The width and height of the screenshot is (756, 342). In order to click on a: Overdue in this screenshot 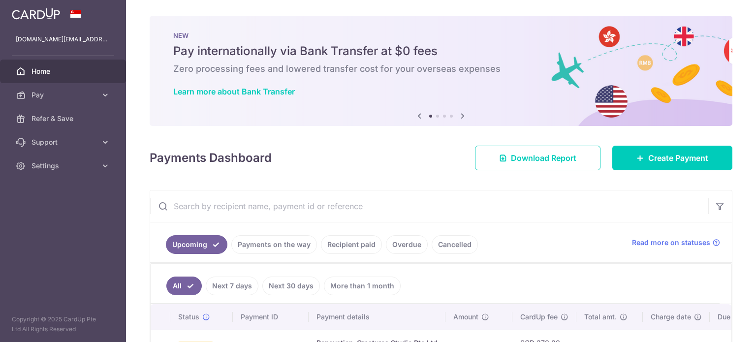, I will do `click(407, 245)`.